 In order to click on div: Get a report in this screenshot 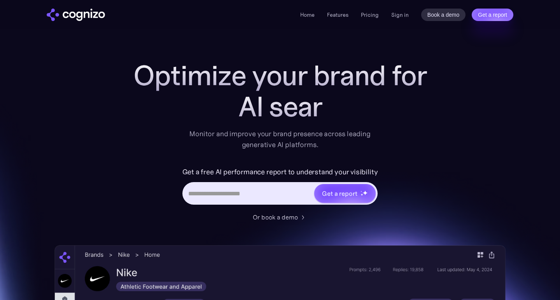, I will do `click(339, 193)`.